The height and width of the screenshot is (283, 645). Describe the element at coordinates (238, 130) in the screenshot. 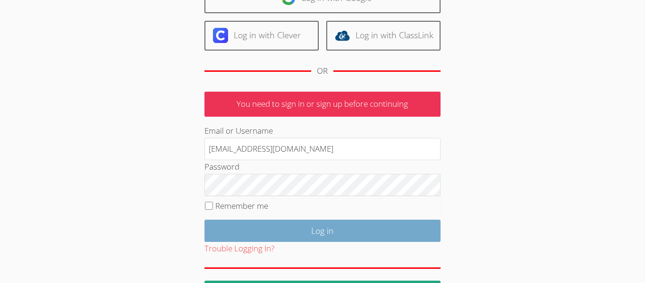

I see `label: Email or Username` at that location.